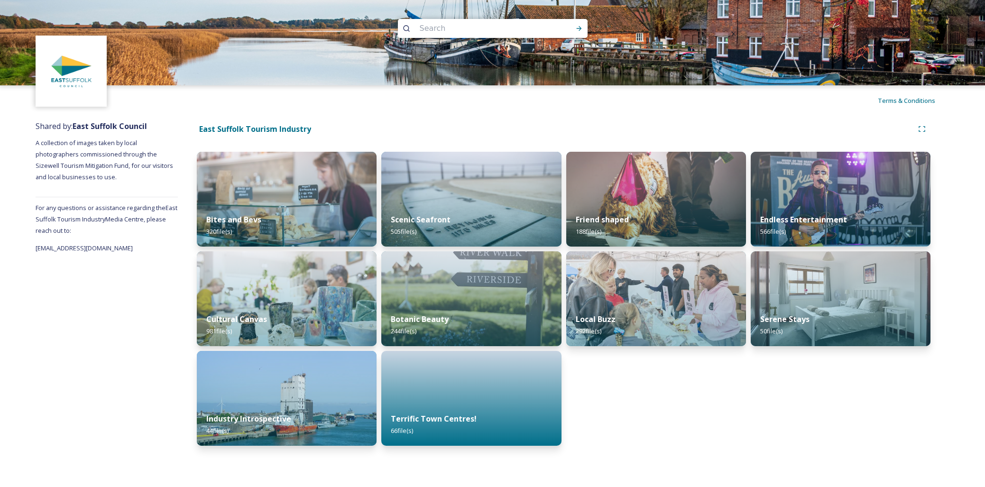  What do you see at coordinates (219, 331) in the screenshot?
I see `span: 981 file(s)` at bounding box center [219, 331].